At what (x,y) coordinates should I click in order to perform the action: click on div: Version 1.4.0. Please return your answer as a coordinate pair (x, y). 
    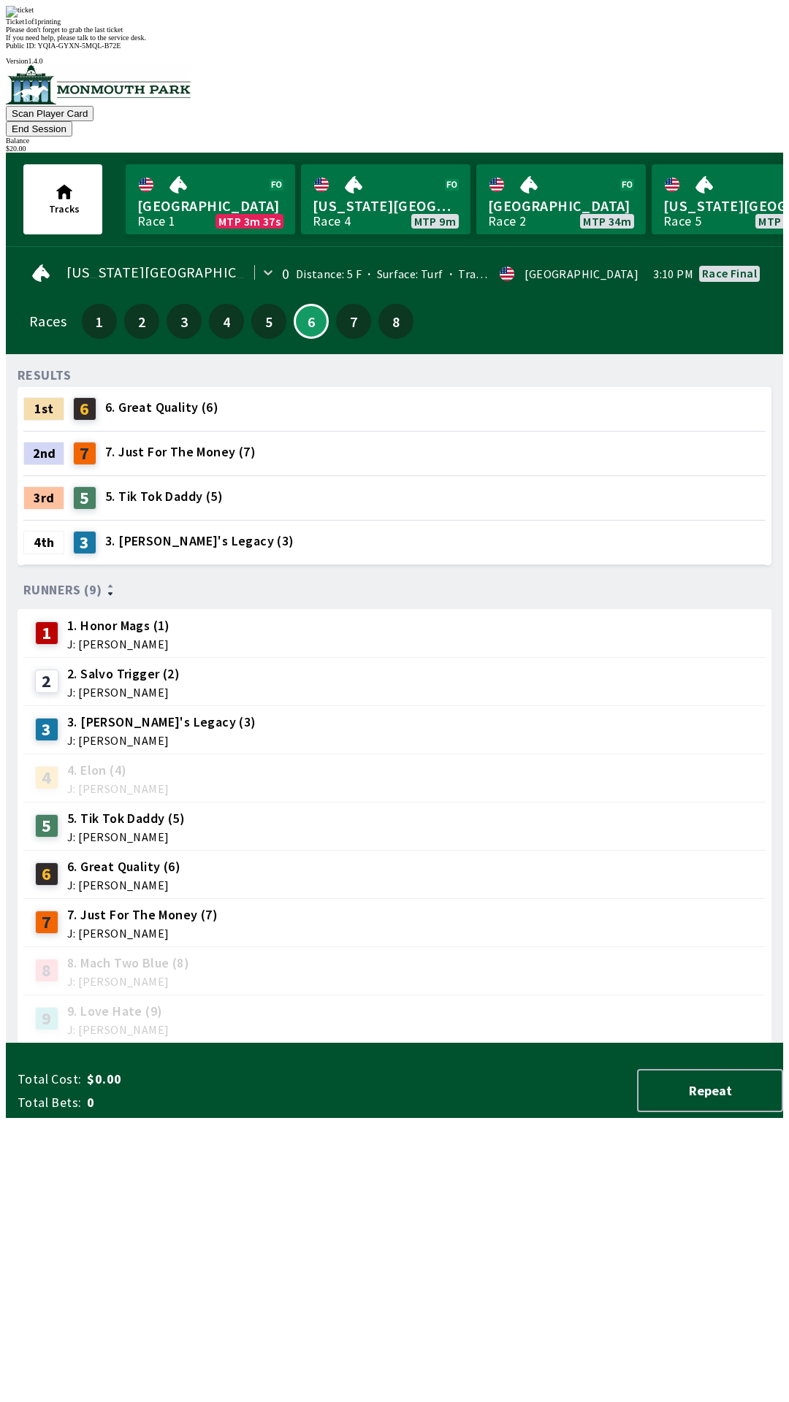
    Looking at the image, I should click on (394, 61).